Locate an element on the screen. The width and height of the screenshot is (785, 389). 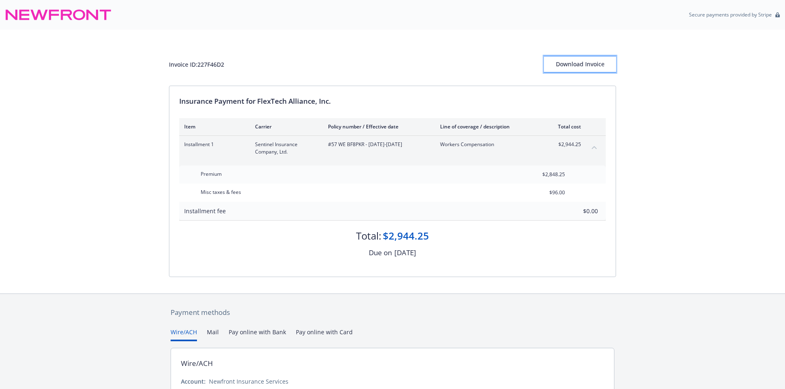
div: Wire/ACH is located at coordinates (197, 364).